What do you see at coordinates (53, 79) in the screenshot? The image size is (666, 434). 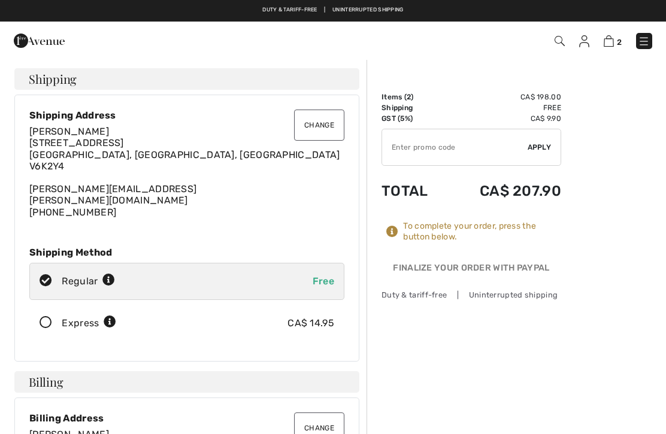 I see `span: Shipping` at bounding box center [53, 79].